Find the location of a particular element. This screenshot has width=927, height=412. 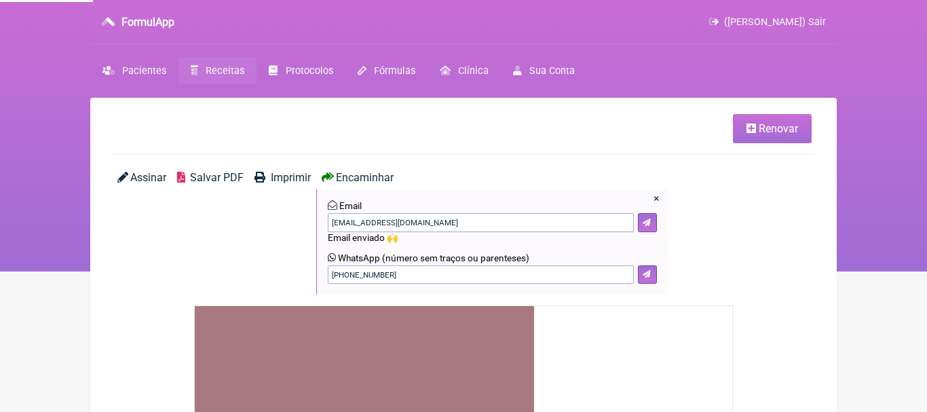

a: Encaminhar is located at coordinates (358, 177).